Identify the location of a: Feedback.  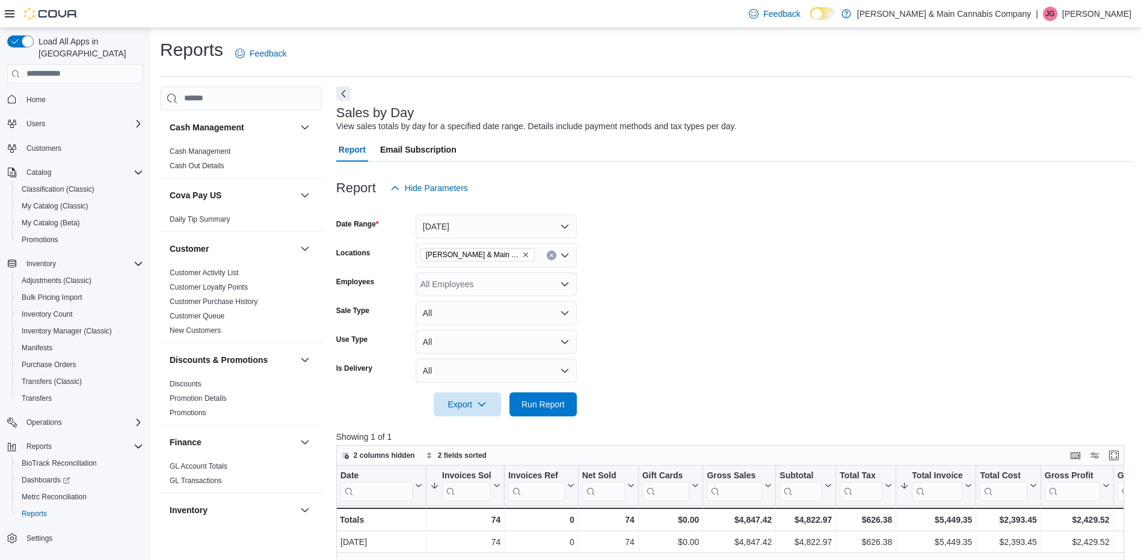
(774, 14).